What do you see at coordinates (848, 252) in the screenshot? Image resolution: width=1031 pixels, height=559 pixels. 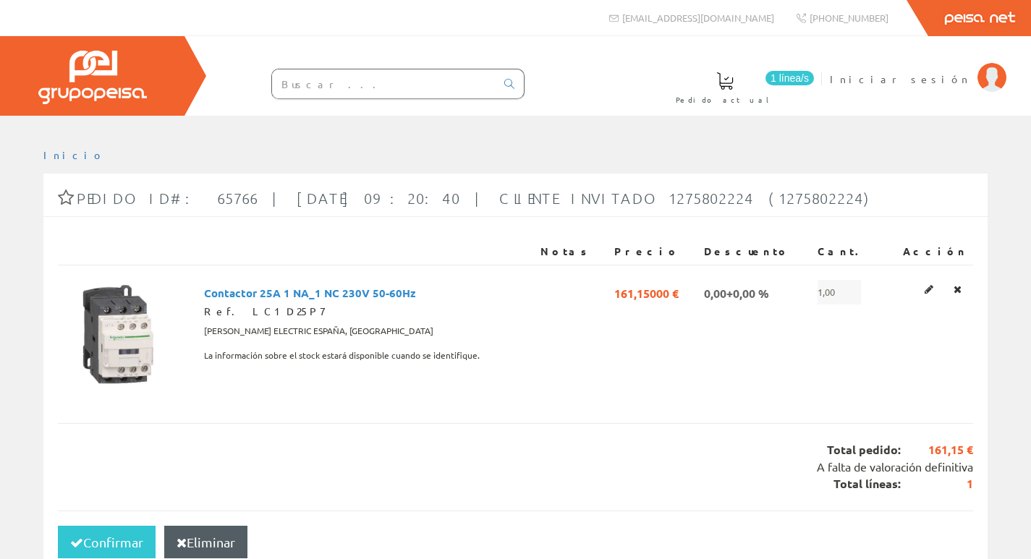 I see `th: Cant.` at bounding box center [848, 252].